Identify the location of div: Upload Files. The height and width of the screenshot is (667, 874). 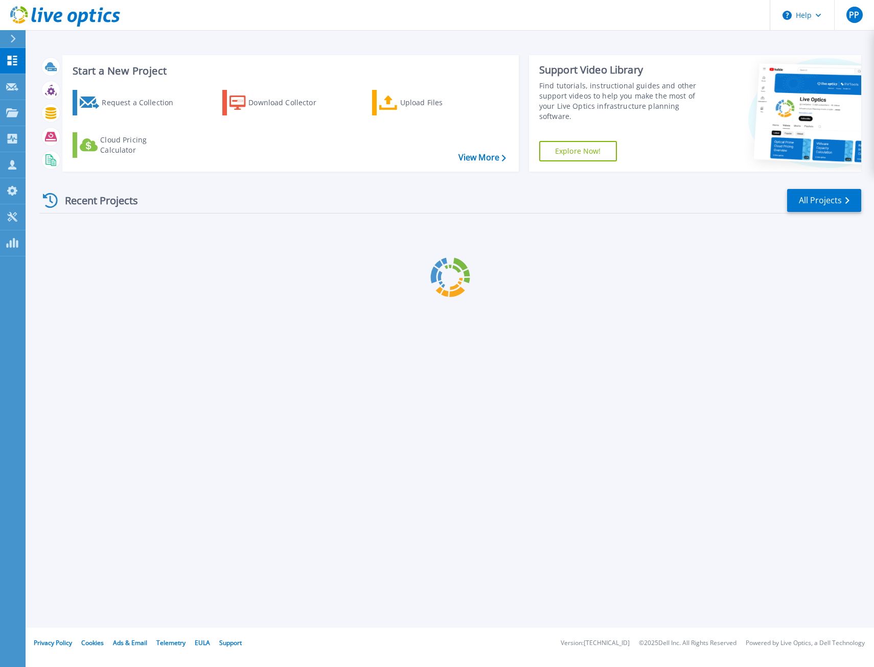
(441, 103).